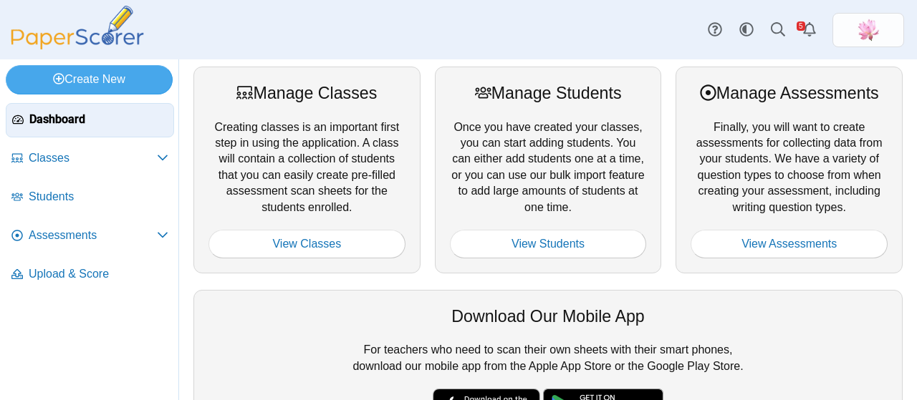 The height and width of the screenshot is (400, 917). I want to click on a: View Students, so click(548, 244).